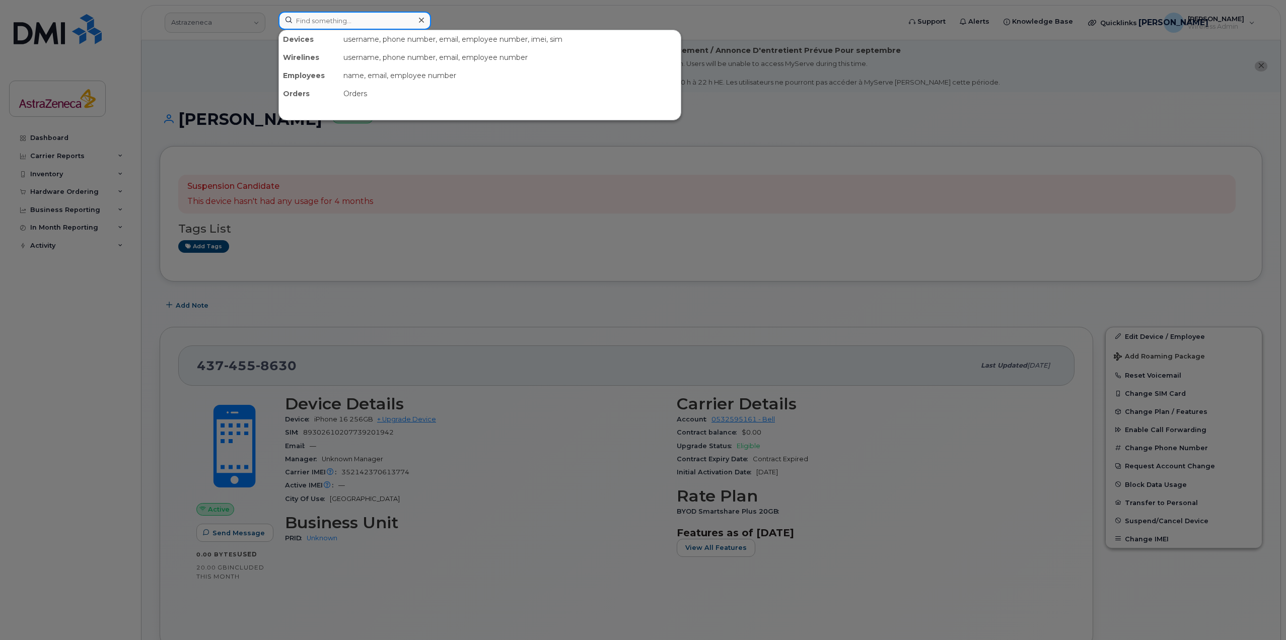  Describe the element at coordinates (309, 39) in the screenshot. I see `div: Devices` at that location.